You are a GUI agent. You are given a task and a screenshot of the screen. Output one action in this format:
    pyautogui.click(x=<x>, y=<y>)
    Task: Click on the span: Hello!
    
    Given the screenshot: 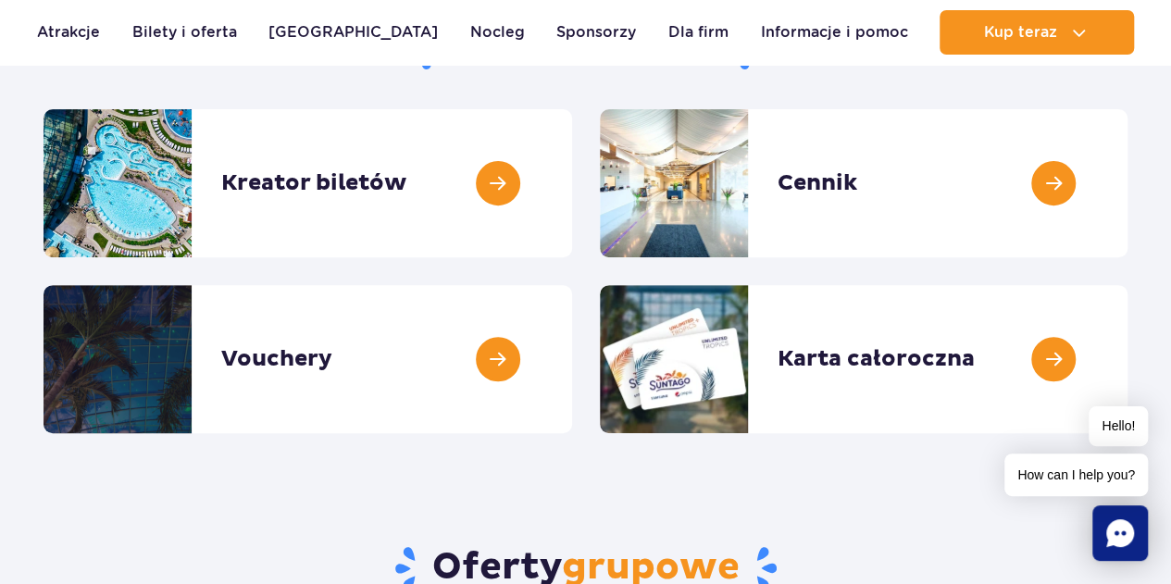 What is the action you would take?
    pyautogui.click(x=1118, y=426)
    